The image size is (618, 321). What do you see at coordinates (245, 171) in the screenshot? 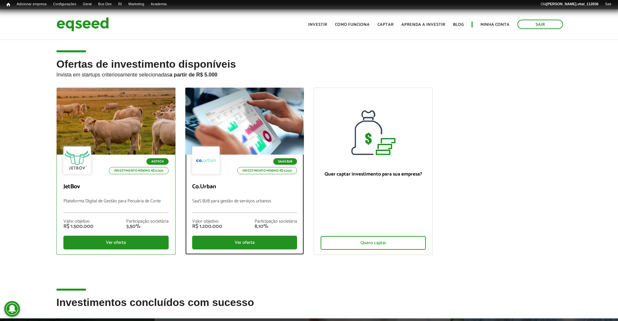
I see `a: SaaS B2B Investimento mínimo: R$ 5.000 Co.Urban SaaS B2B para gestão de serviços urbanos Valor ob...` at bounding box center [245, 171].